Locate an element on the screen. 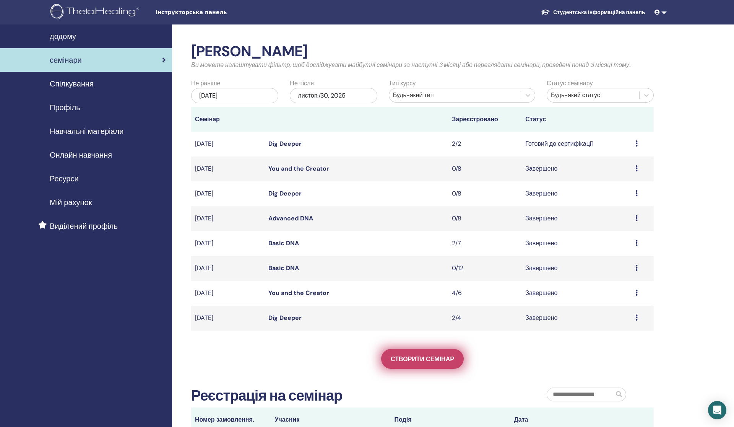  span: Інструкторська панель is located at coordinates (213, 12).